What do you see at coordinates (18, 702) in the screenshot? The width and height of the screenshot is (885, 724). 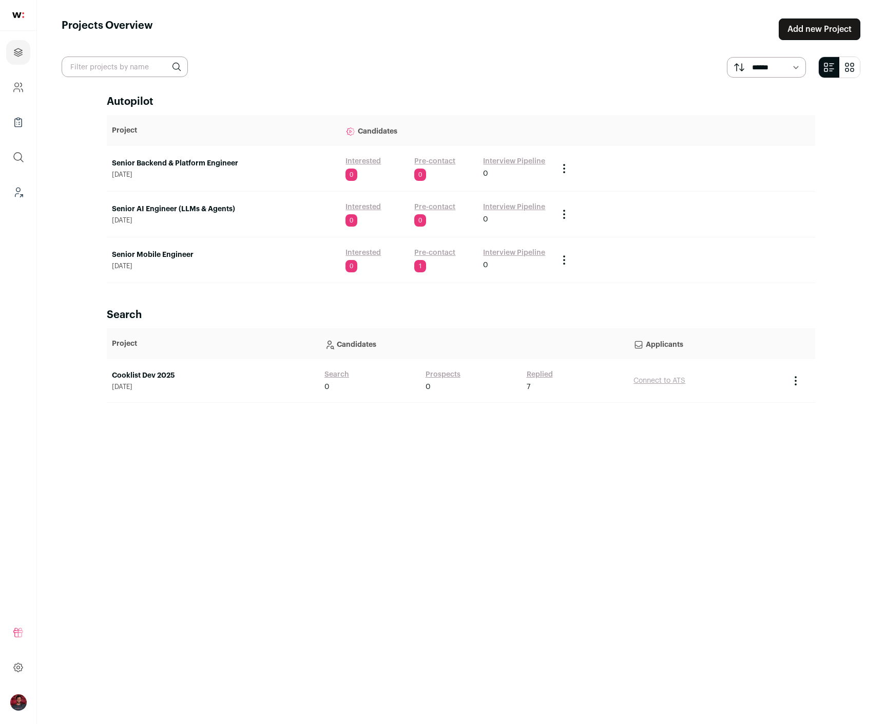 I see `img: 221213-medium_jpg` at bounding box center [18, 702].